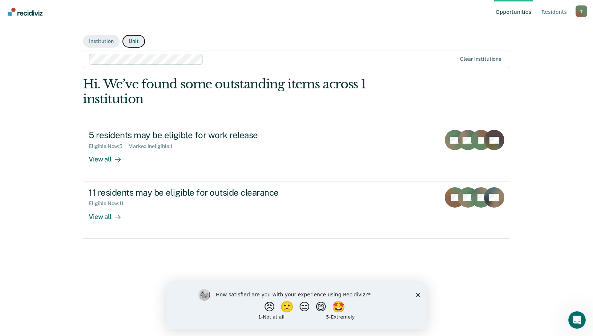  I want to click on button: 5, so click(173, 25).